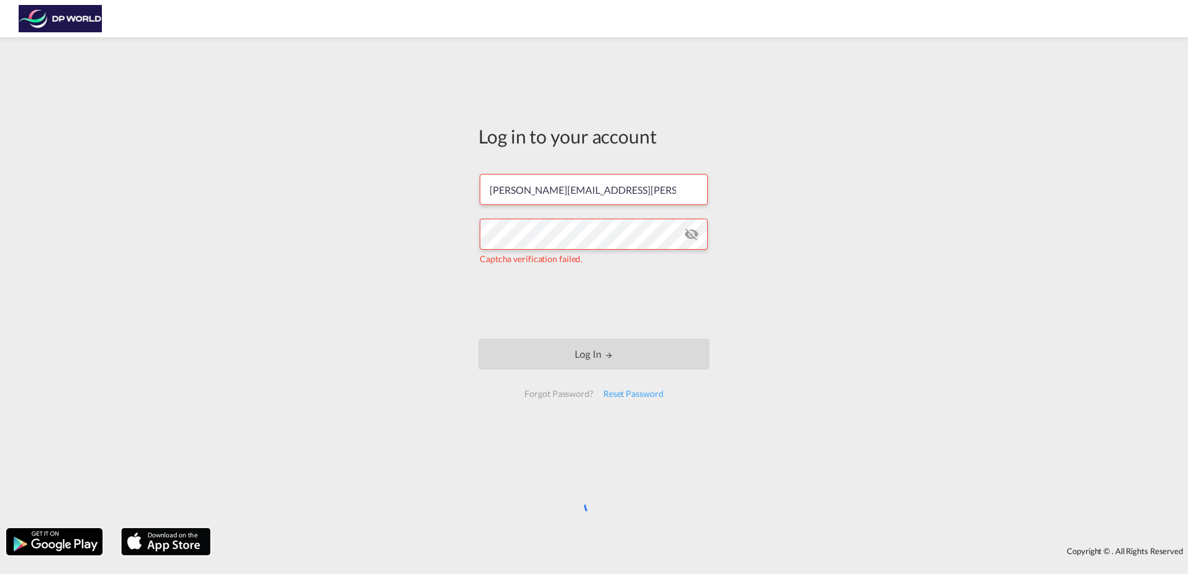 The height and width of the screenshot is (574, 1188). What do you see at coordinates (594, 354) in the screenshot?
I see `button: LOGIN` at bounding box center [594, 354].